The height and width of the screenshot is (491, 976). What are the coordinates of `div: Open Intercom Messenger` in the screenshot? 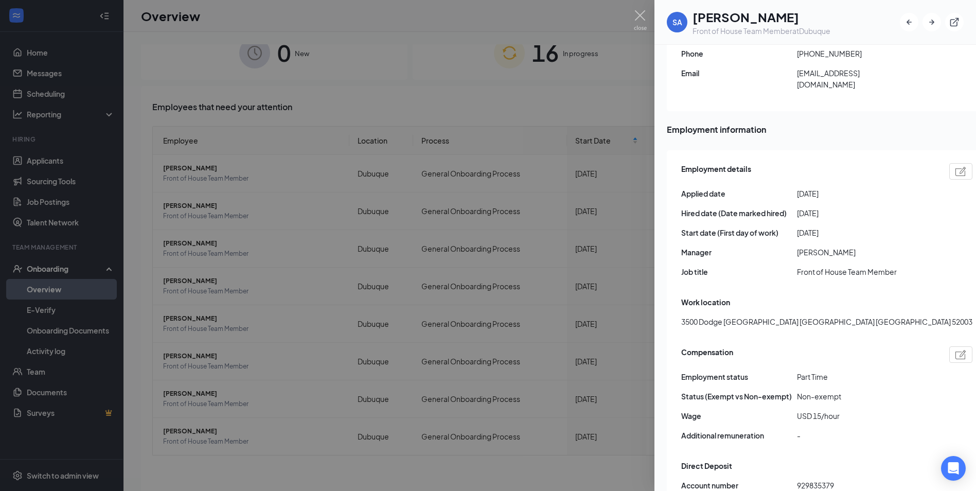 It's located at (953, 468).